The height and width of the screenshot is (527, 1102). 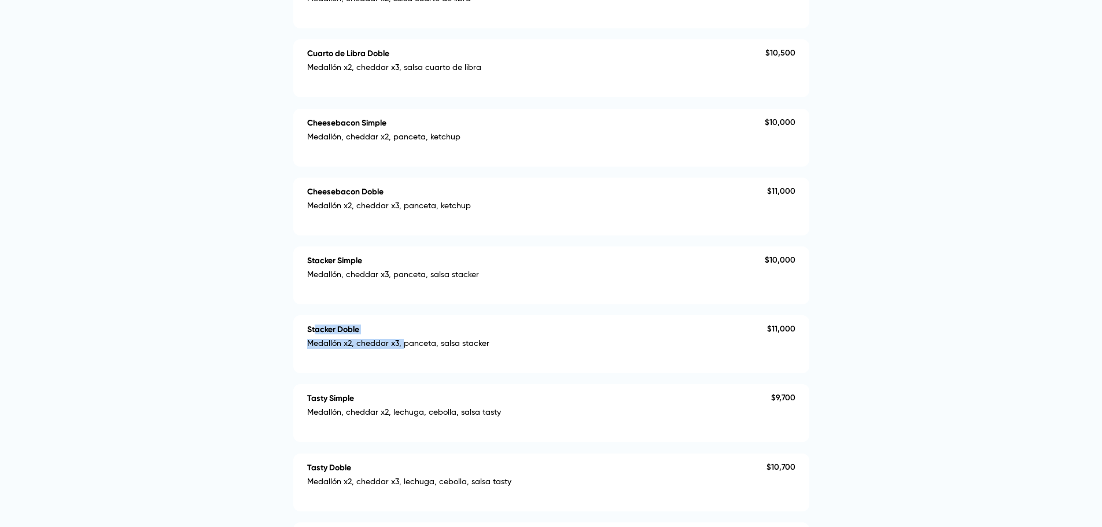 I want to click on p: $ 9,700, so click(x=783, y=398).